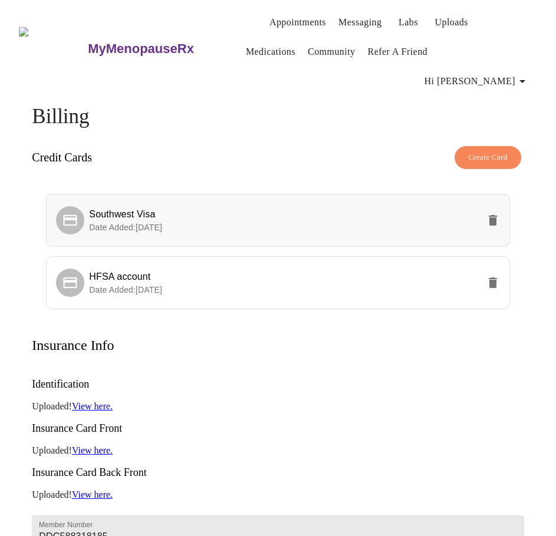 The height and width of the screenshot is (536, 556). What do you see at coordinates (278, 428) in the screenshot?
I see `h3: Insurance Card Front` at bounding box center [278, 428].